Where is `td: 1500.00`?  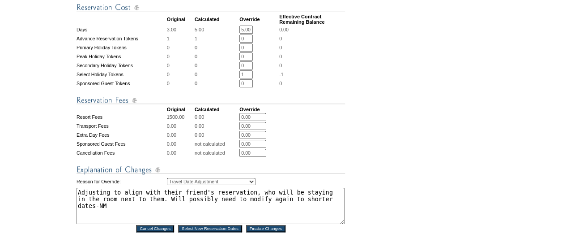 td: 1500.00 is located at coordinates (180, 117).